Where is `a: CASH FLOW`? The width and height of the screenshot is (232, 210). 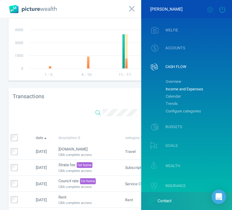 a: CASH FLOW is located at coordinates (187, 67).